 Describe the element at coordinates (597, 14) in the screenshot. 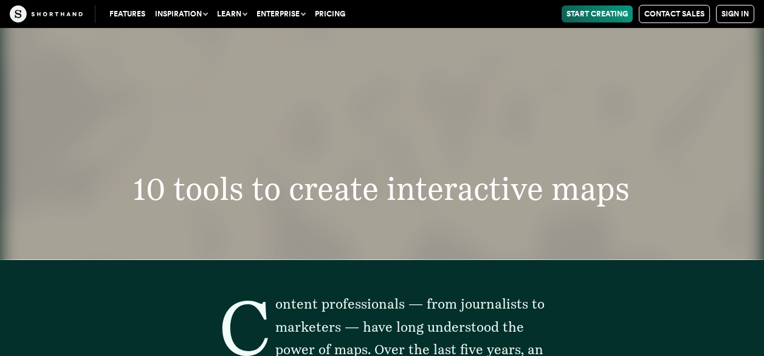

I see `a: Start Creating` at that location.